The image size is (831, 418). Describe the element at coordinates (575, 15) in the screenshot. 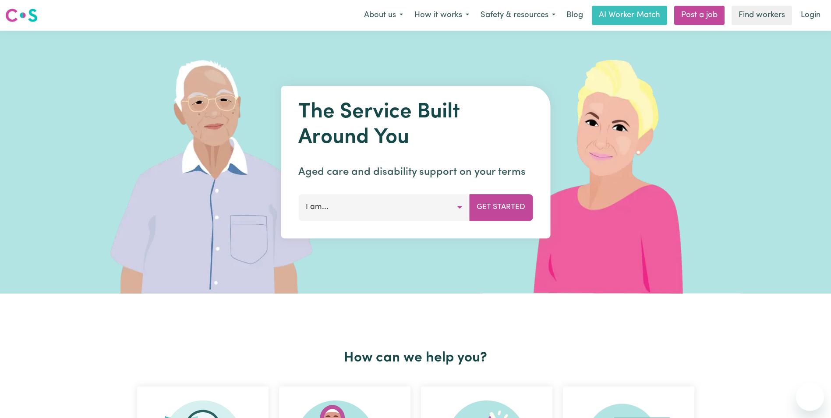

I see `a: Blog` at that location.